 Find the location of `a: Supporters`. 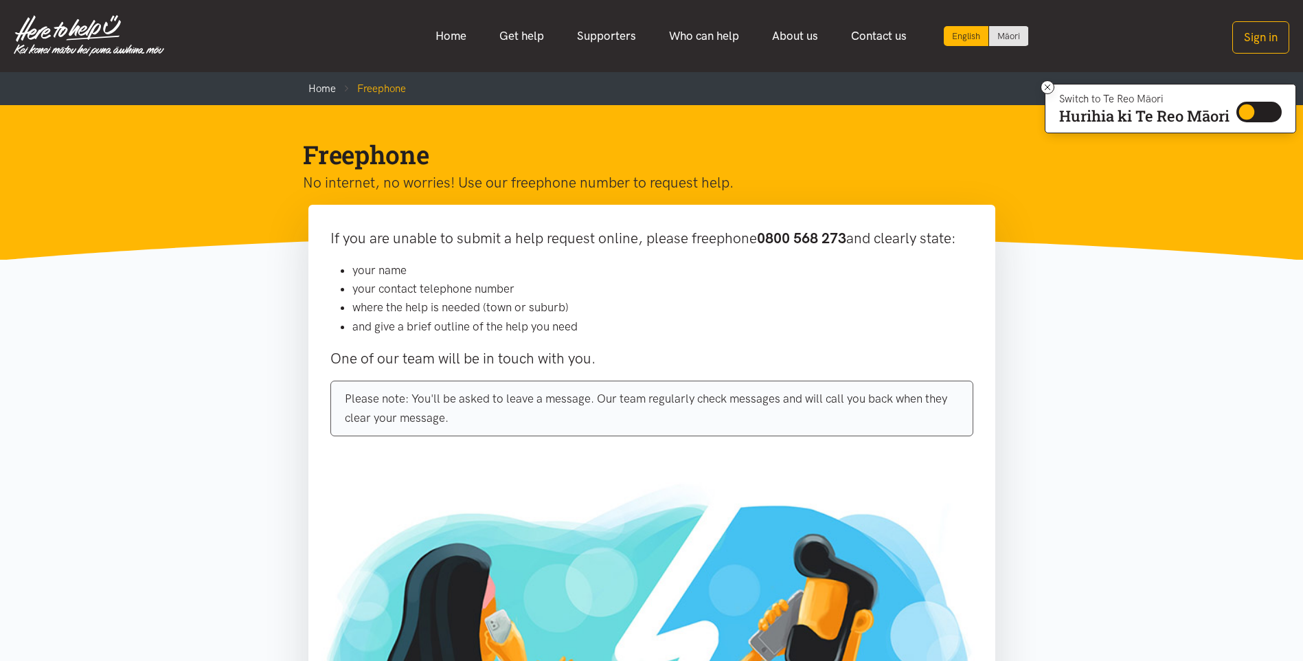

a: Supporters is located at coordinates (607, 36).